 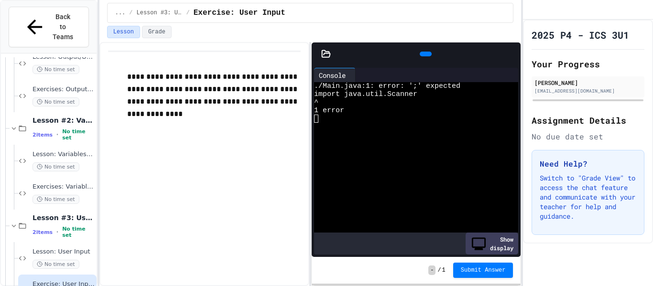 I want to click on span: 1, so click(x=444, y=271).